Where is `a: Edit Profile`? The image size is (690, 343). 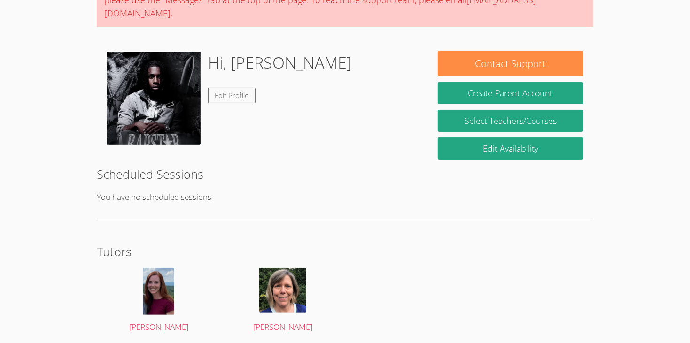 a: Edit Profile is located at coordinates (232, 95).